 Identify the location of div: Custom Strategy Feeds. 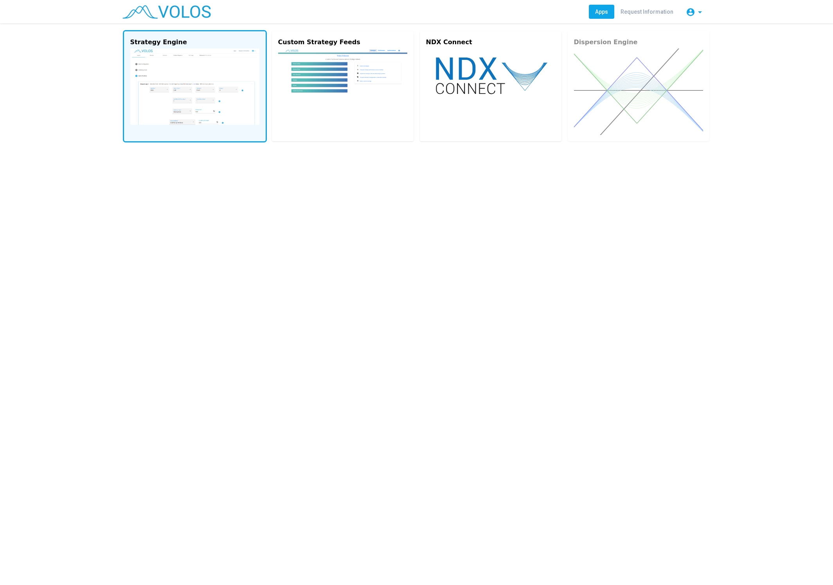
(343, 42).